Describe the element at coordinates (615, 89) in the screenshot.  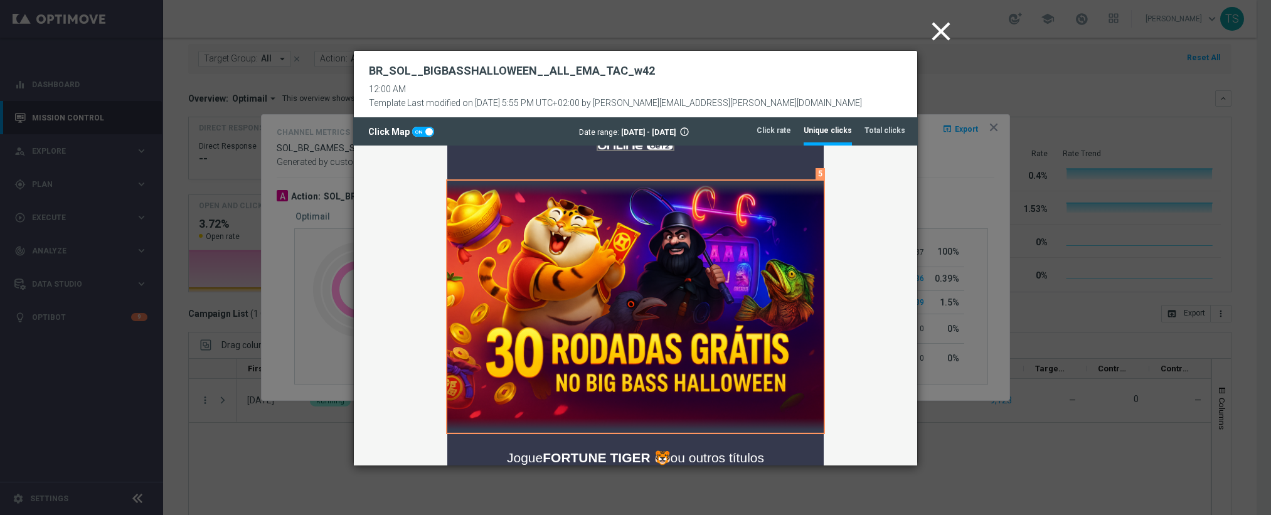
I see `div: 12:00 AM` at that location.